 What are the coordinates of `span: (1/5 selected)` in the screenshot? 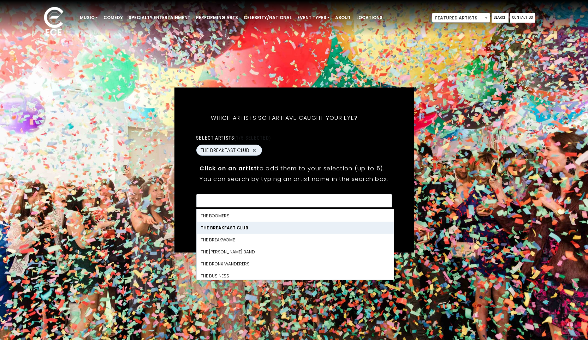 It's located at (252, 138).